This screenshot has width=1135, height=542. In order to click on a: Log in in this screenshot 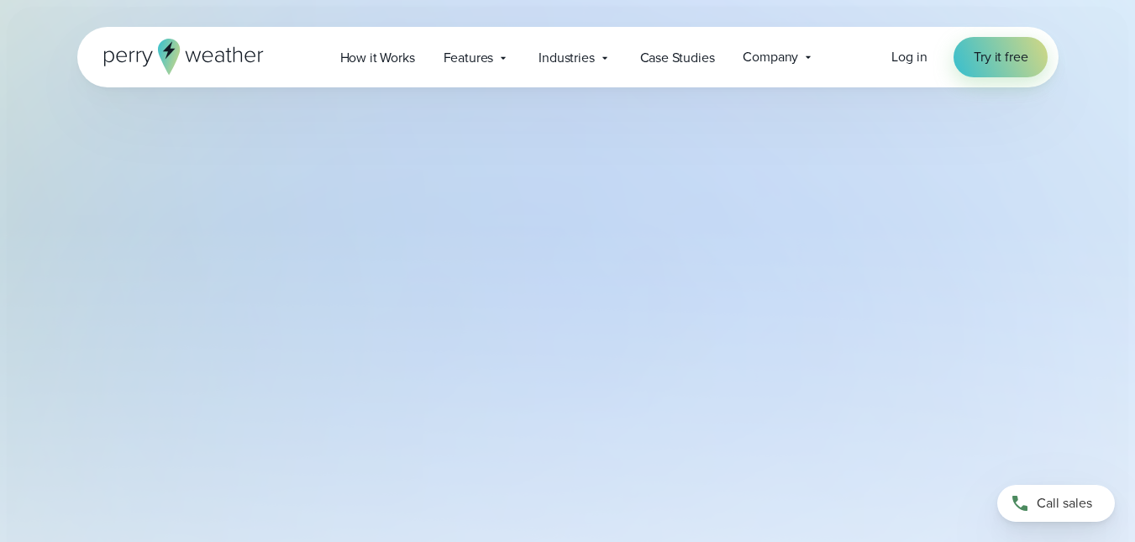, I will do `click(909, 57)`.